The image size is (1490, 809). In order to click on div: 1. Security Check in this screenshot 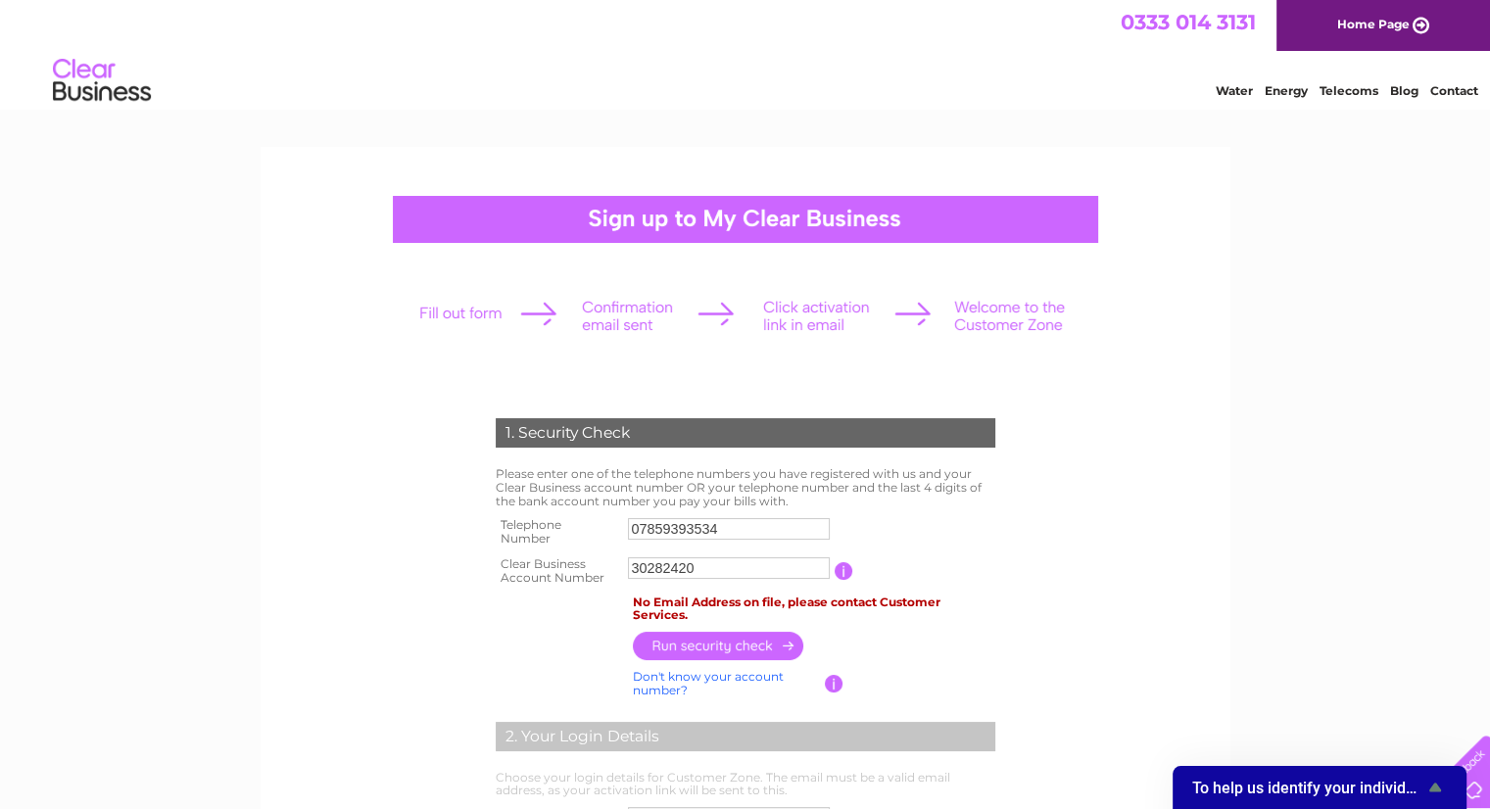, I will do `click(746, 433)`.